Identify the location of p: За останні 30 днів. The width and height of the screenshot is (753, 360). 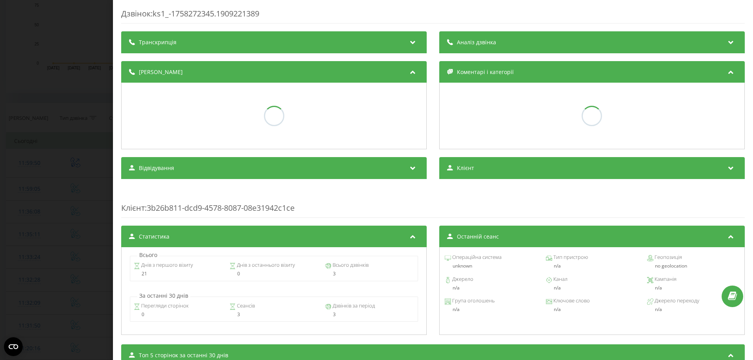
(164, 296).